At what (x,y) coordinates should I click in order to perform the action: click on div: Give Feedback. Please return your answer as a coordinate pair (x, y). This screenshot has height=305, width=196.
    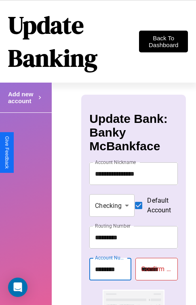
    Looking at the image, I should click on (7, 153).